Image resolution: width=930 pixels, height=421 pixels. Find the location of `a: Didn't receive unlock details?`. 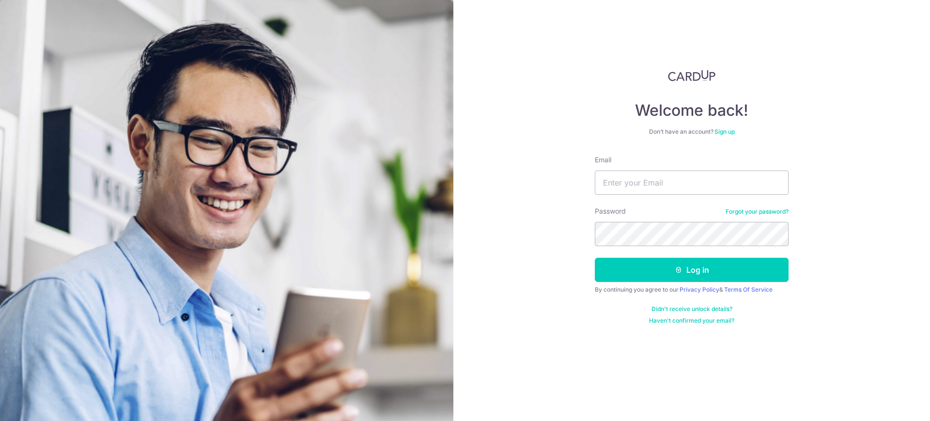

a: Didn't receive unlock details? is located at coordinates (691, 309).